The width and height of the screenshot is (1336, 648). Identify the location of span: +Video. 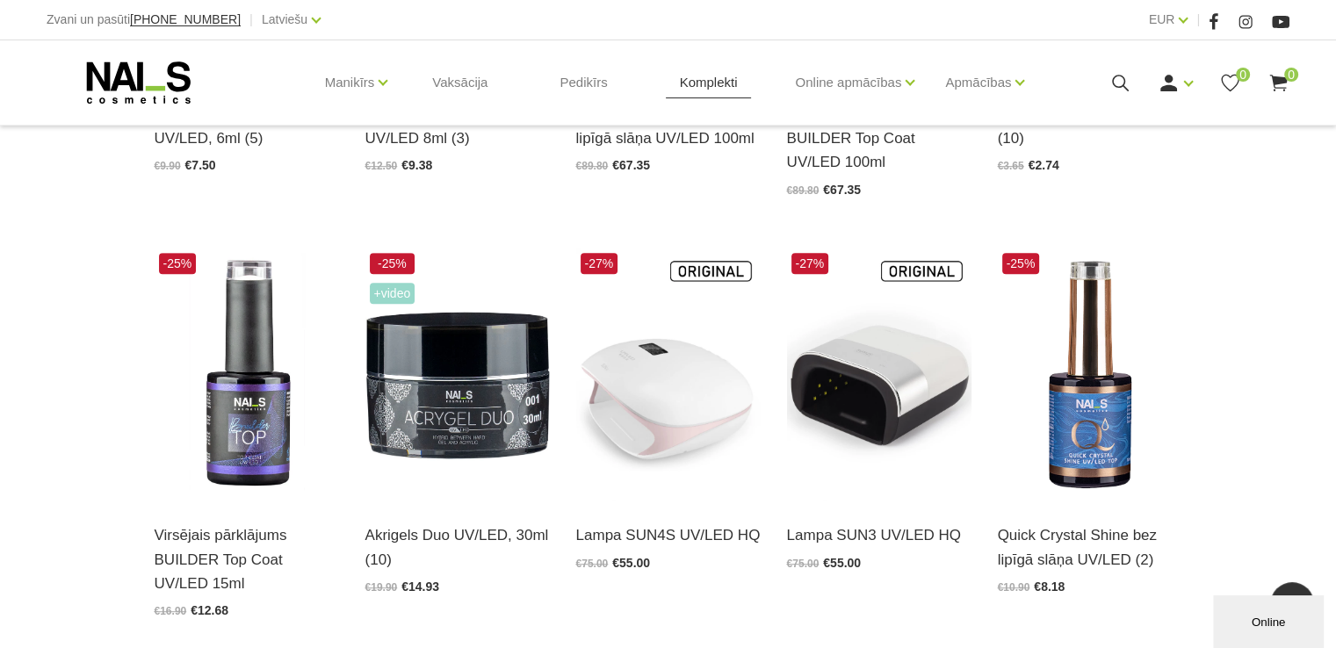
(392, 293).